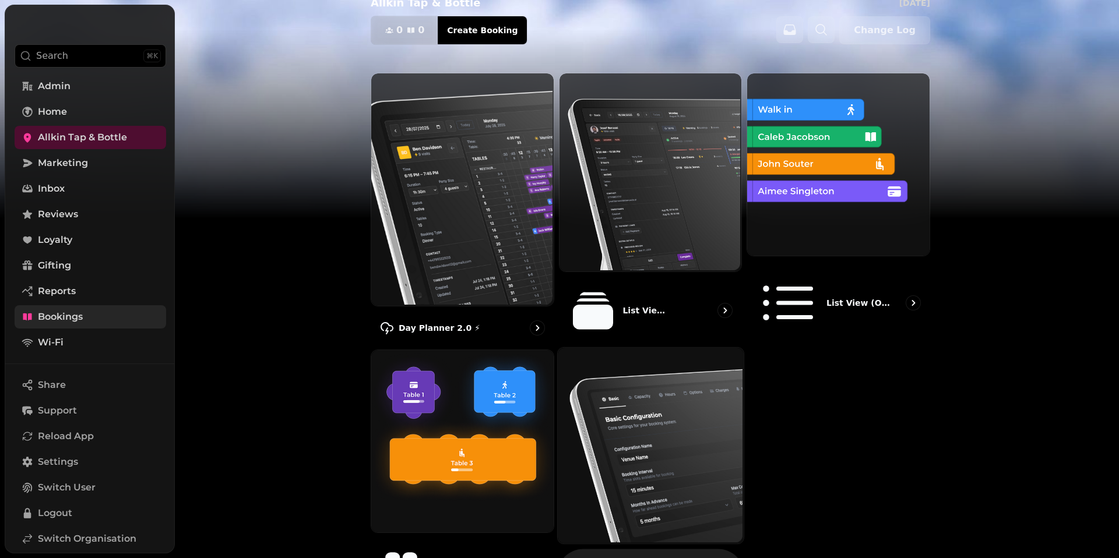  Describe the element at coordinates (152, 56) in the screenshot. I see `div: ⌘K` at that location.